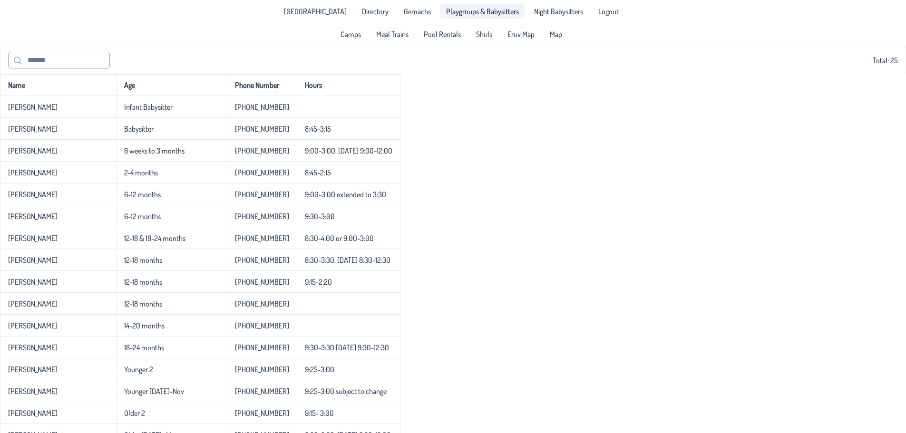 The width and height of the screenshot is (906, 433). I want to click on span: Night Babysitters, so click(558, 11).